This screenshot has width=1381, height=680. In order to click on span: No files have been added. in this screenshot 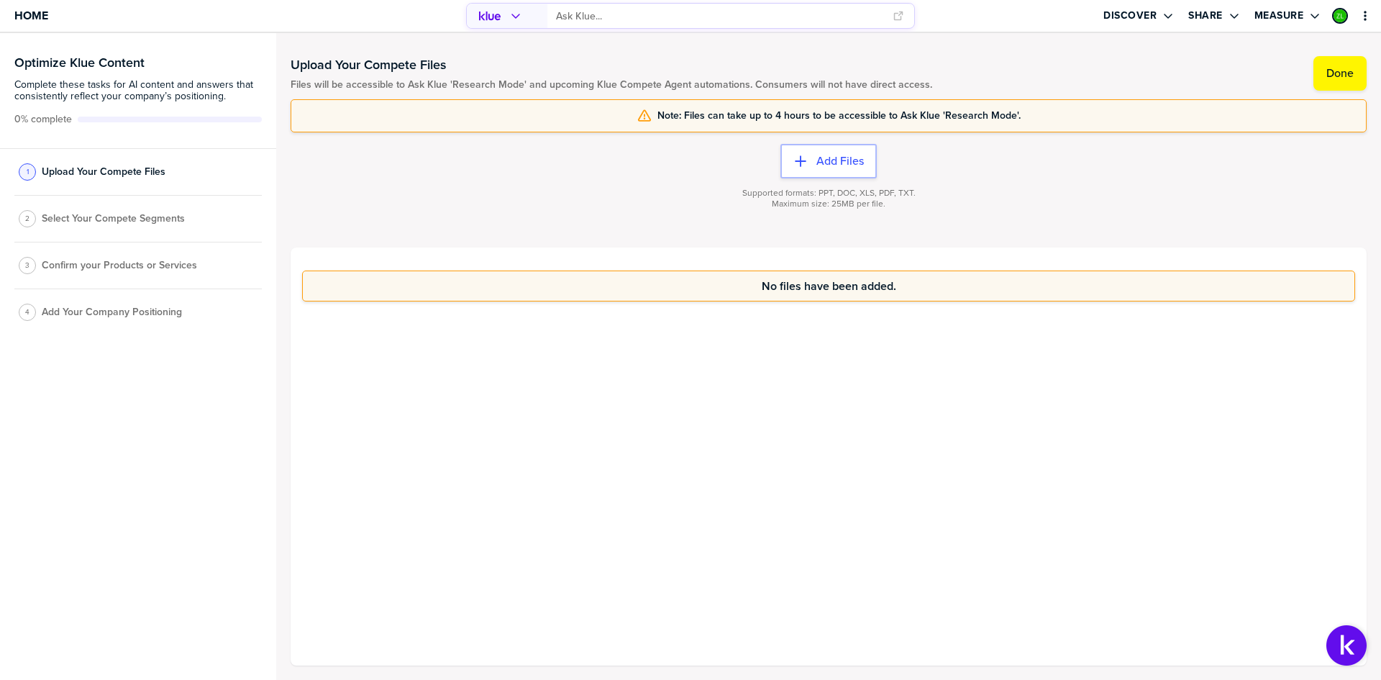, I will do `click(828, 285)`.